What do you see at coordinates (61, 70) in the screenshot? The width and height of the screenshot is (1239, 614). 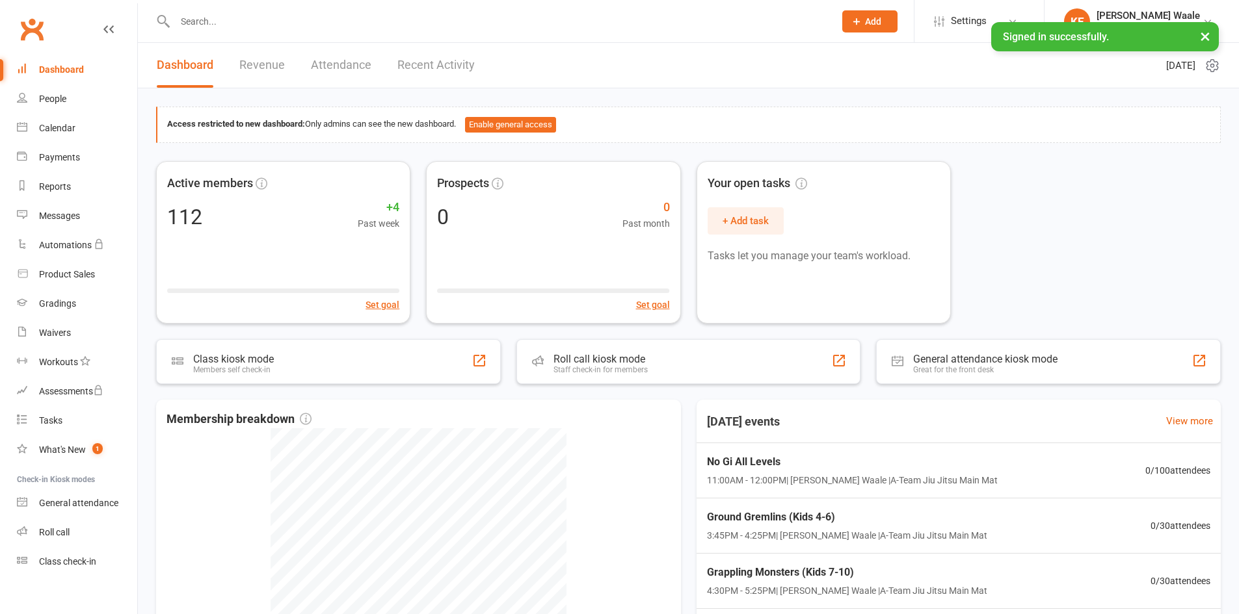 I see `div: Dashboard` at bounding box center [61, 70].